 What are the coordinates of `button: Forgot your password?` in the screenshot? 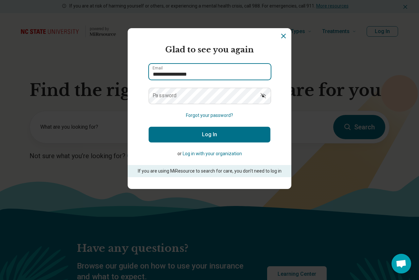 It's located at (210, 115).